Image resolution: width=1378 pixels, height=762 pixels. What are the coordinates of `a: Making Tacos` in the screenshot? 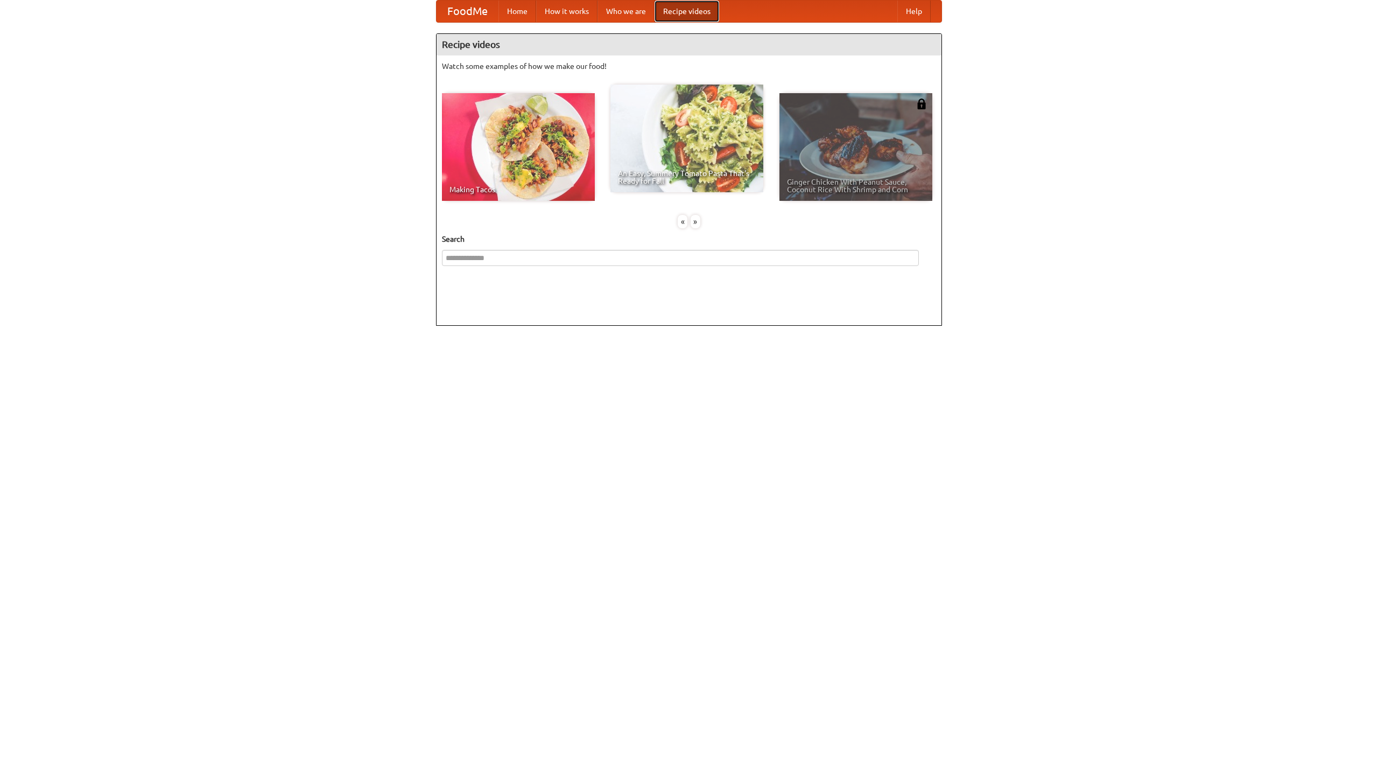 It's located at (518, 147).